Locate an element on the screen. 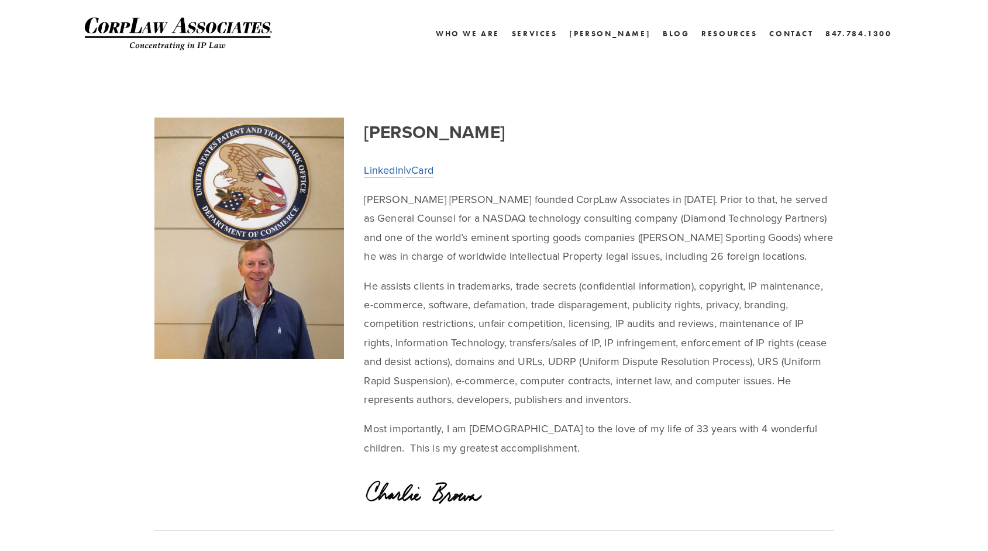  a: vCard is located at coordinates (419, 170).